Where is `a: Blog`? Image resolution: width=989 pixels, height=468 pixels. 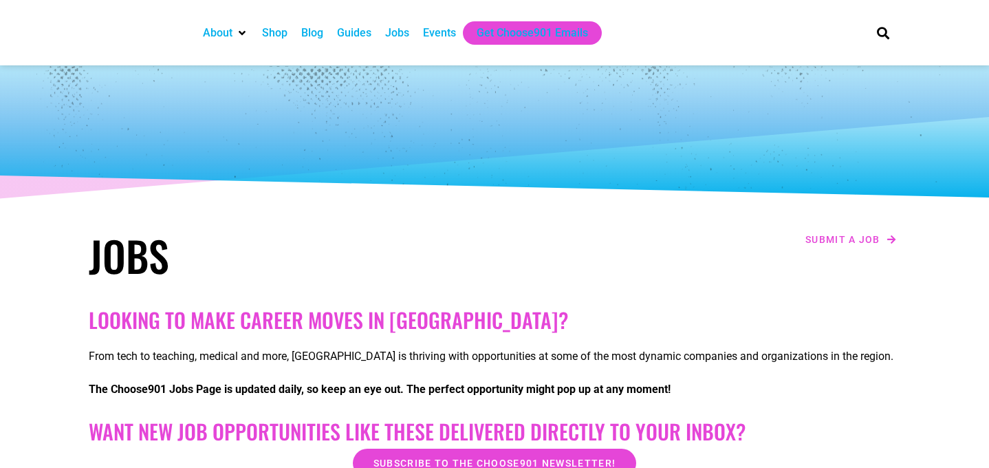
a: Blog is located at coordinates (312, 33).